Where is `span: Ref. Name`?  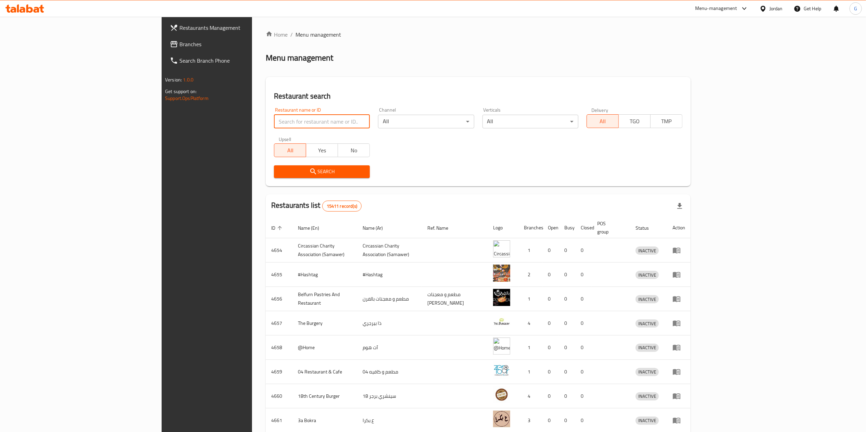
span: Ref. Name is located at coordinates (442, 228).